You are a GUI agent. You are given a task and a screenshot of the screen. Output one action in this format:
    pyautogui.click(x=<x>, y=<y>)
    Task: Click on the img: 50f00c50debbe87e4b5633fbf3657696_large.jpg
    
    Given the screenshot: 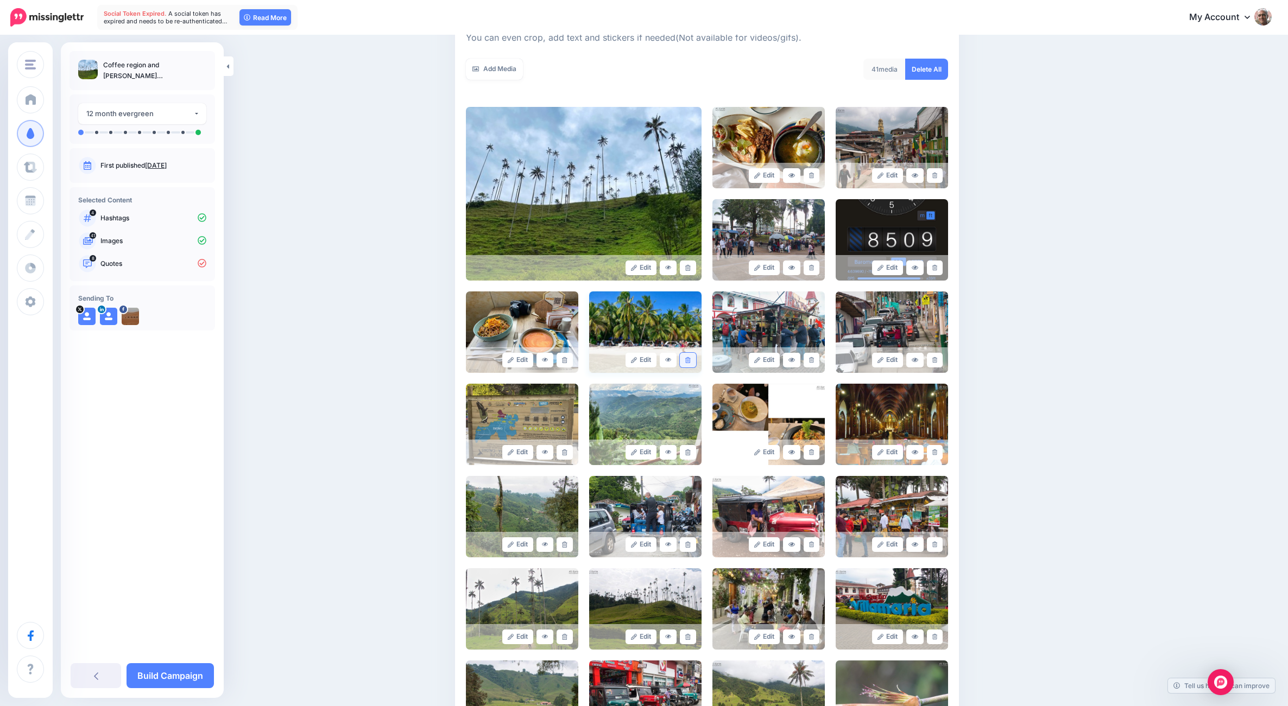 What is the action you would take?
    pyautogui.click(x=768, y=148)
    